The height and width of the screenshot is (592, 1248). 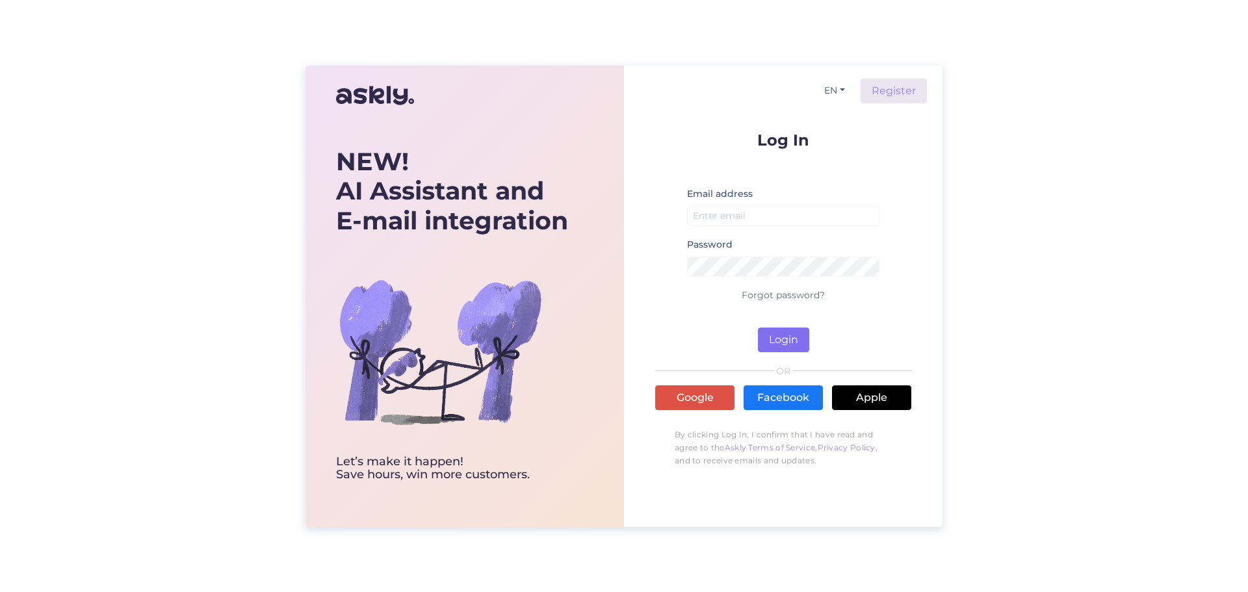 I want to click on button: Login, so click(x=783, y=340).